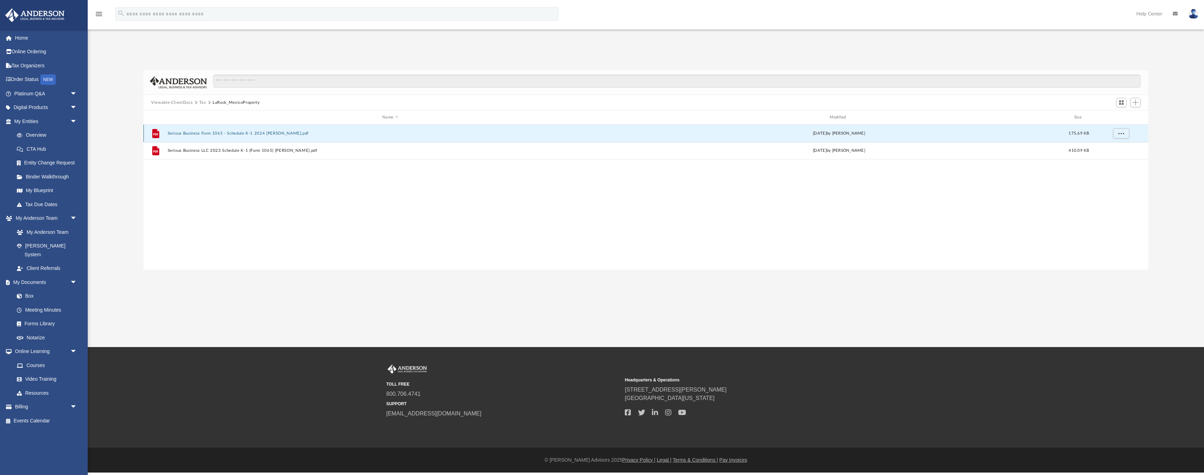 The height and width of the screenshot is (475, 1204). What do you see at coordinates (46, 80) in the screenshot?
I see `a: Order StatusNEW` at bounding box center [46, 80].